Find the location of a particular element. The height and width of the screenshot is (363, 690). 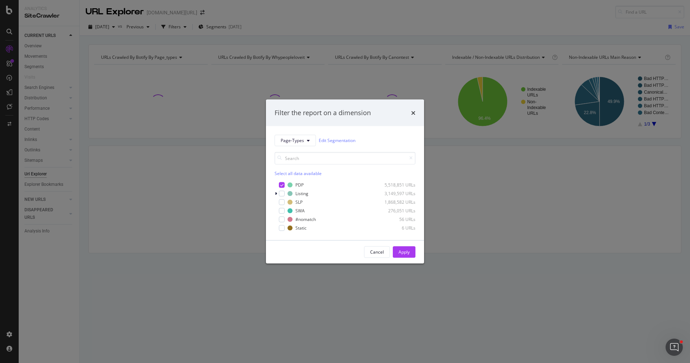

div: 276,051 URLs is located at coordinates (398, 211).